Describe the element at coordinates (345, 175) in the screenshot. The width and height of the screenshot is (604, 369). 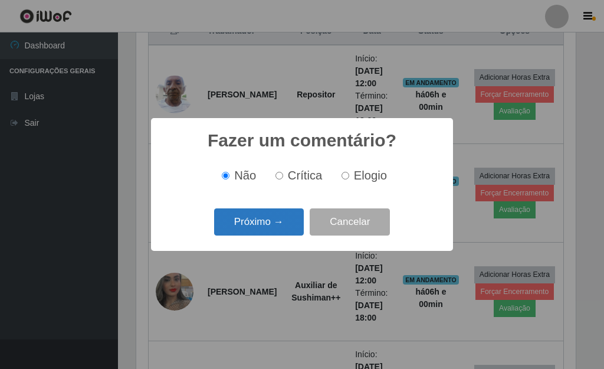
I see `input: Elogio` at that location.